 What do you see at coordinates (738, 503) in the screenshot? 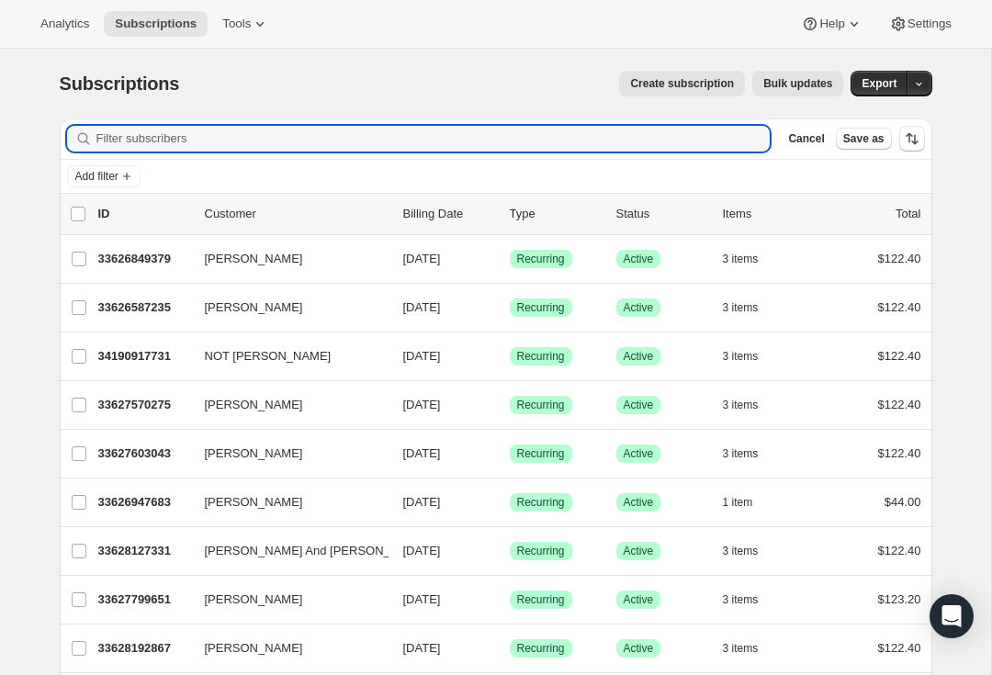
I see `span: 1 item` at bounding box center [738, 503].